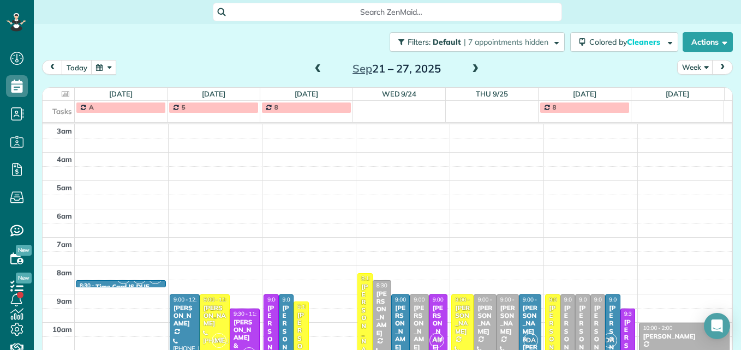 The width and height of the screenshot is (741, 350). Describe the element at coordinates (399, 94) in the screenshot. I see `a: Wed 9/24` at that location.